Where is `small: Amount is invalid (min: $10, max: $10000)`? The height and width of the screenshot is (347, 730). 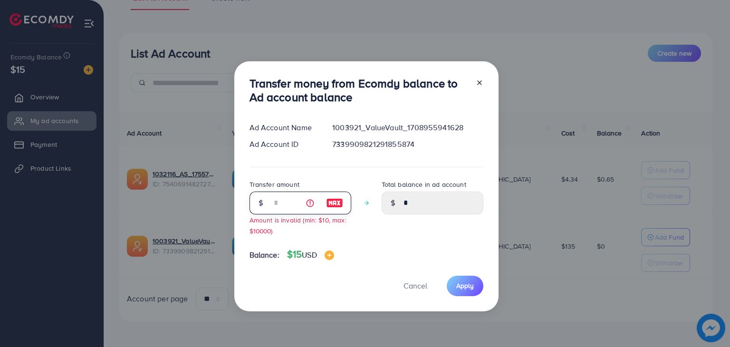
small: Amount is invalid (min: $10, max: $10000) is located at coordinates (298, 225).